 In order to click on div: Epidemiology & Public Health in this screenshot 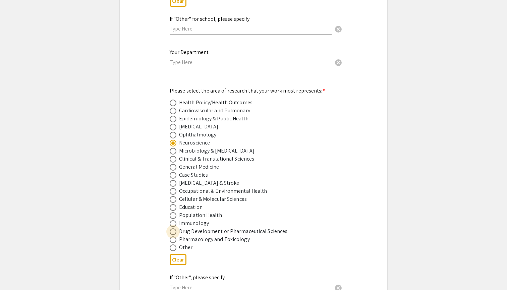, I will do `click(213, 119)`.